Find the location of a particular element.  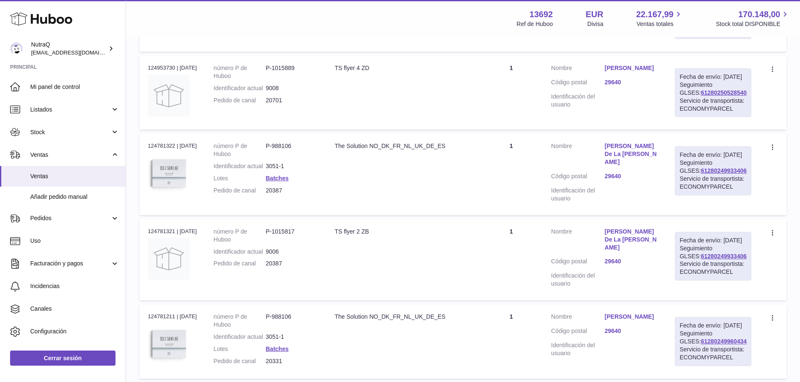

dd: 9006 is located at coordinates (292, 252).